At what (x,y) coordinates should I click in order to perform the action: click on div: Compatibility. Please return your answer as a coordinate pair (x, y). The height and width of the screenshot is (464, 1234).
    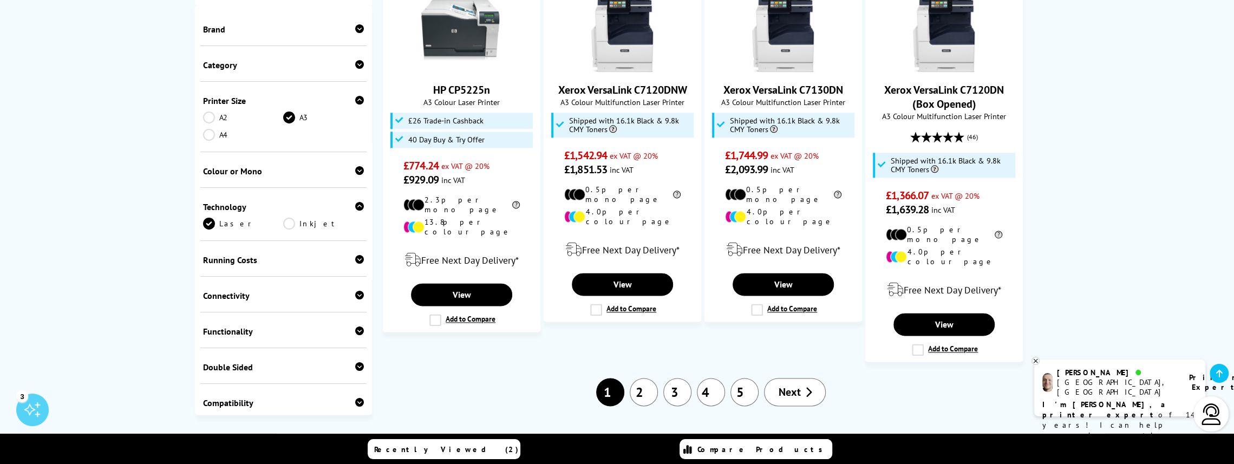
    Looking at the image, I should click on (284, 403).